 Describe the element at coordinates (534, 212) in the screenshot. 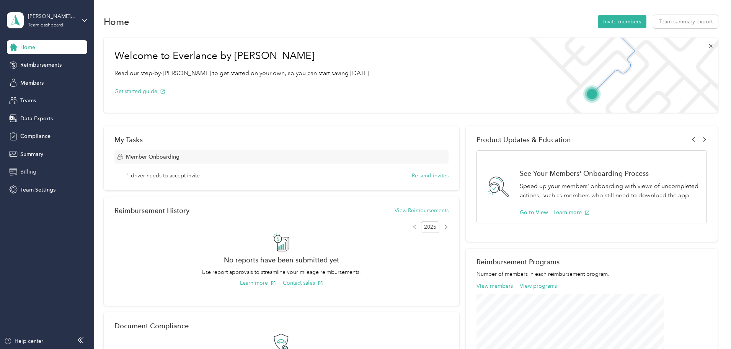

I see `button: Go to View` at that location.